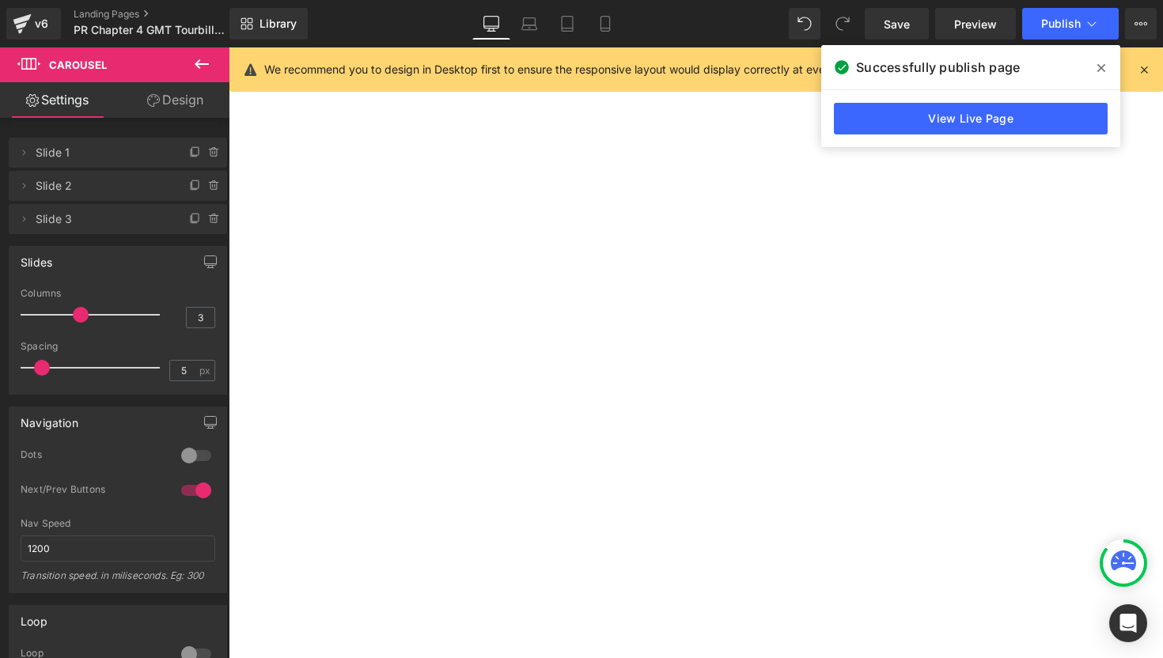 The height and width of the screenshot is (658, 1163). What do you see at coordinates (278, 24) in the screenshot?
I see `span: Library` at bounding box center [278, 24].